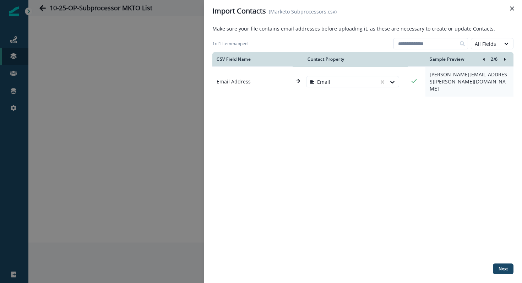  I want to click on p: Contact Property, so click(326, 59).